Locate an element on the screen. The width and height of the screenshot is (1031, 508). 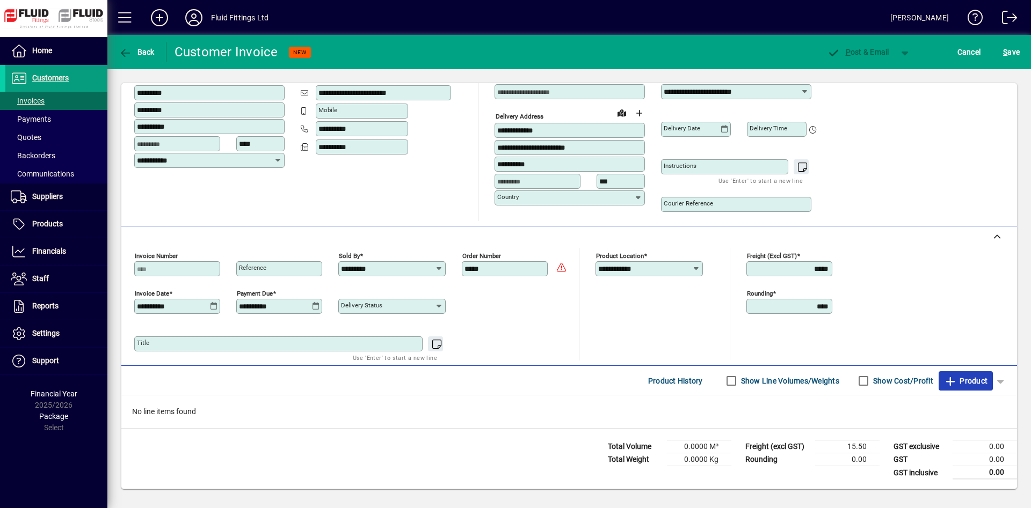
span: NEW is located at coordinates (300, 52).